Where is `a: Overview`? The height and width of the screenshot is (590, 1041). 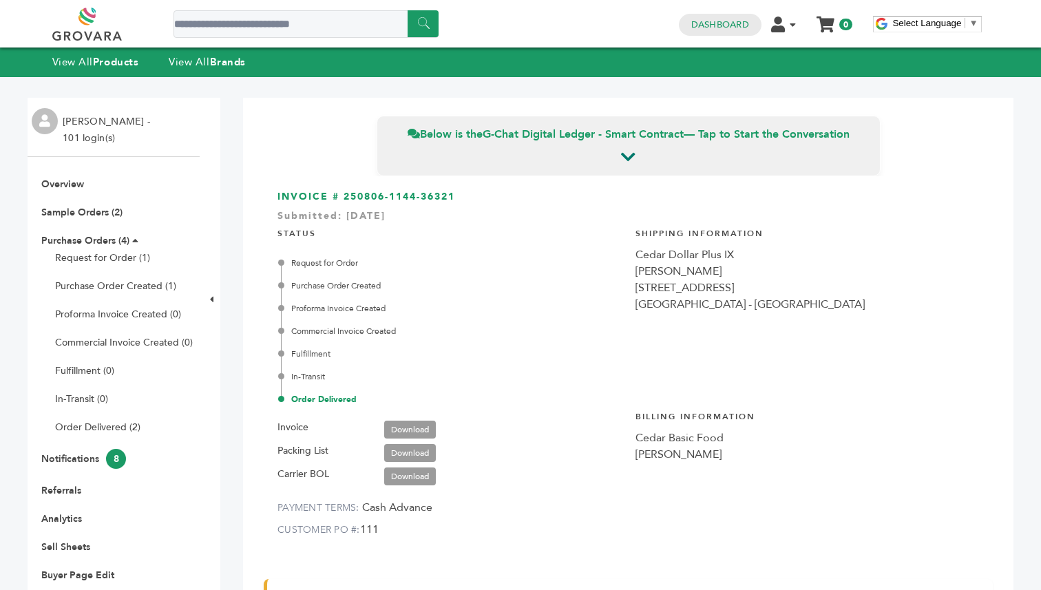 a: Overview is located at coordinates (63, 184).